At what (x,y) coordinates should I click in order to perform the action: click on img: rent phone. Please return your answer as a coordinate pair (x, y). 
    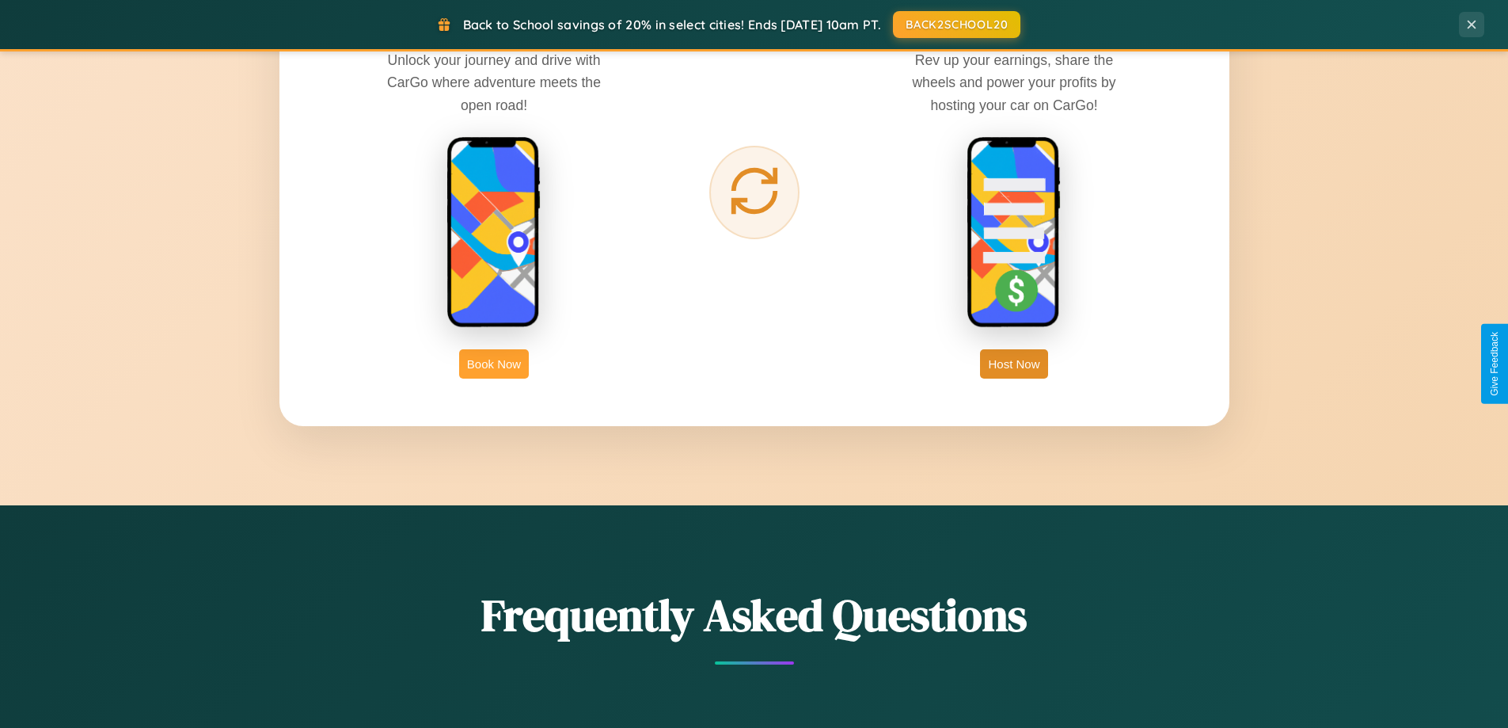
    Looking at the image, I should click on (494, 233).